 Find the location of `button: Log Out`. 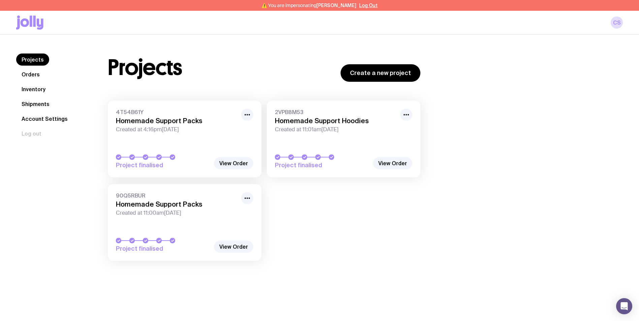

button: Log Out is located at coordinates (368, 5).